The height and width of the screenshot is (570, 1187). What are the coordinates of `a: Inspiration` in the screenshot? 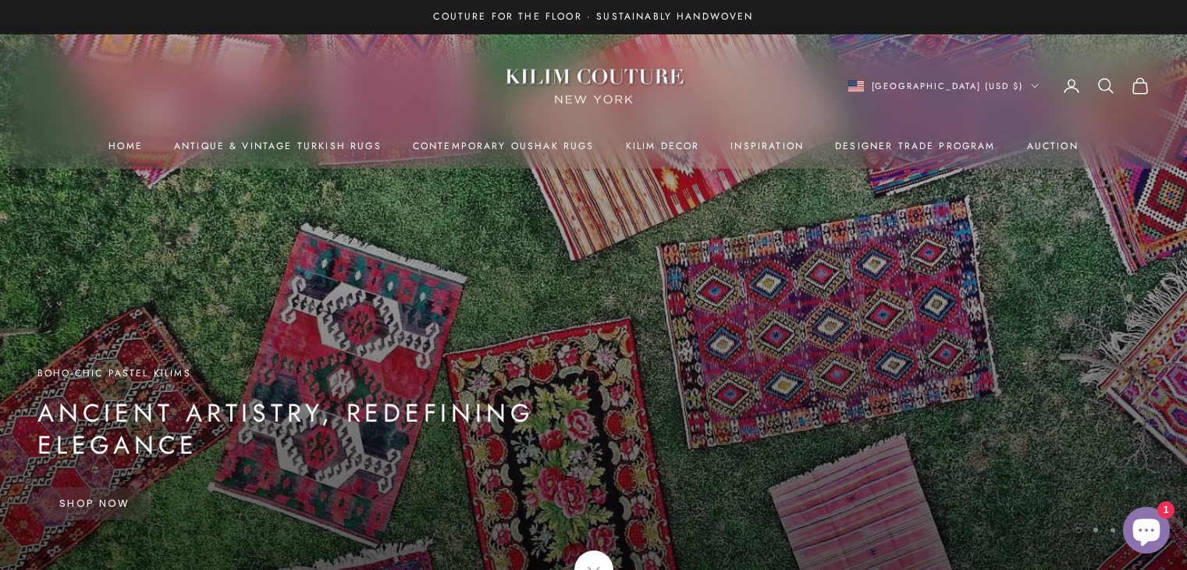 It's located at (767, 146).